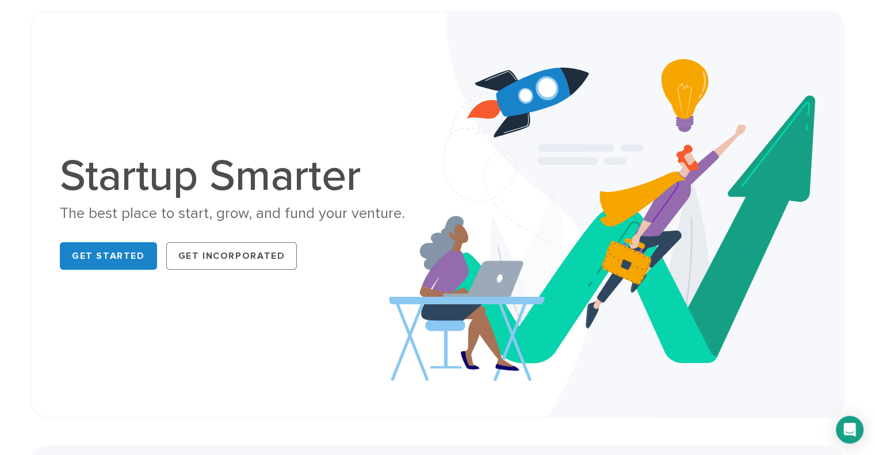 This screenshot has height=455, width=875. What do you see at coordinates (108, 256) in the screenshot?
I see `a: Get Started` at bounding box center [108, 256].